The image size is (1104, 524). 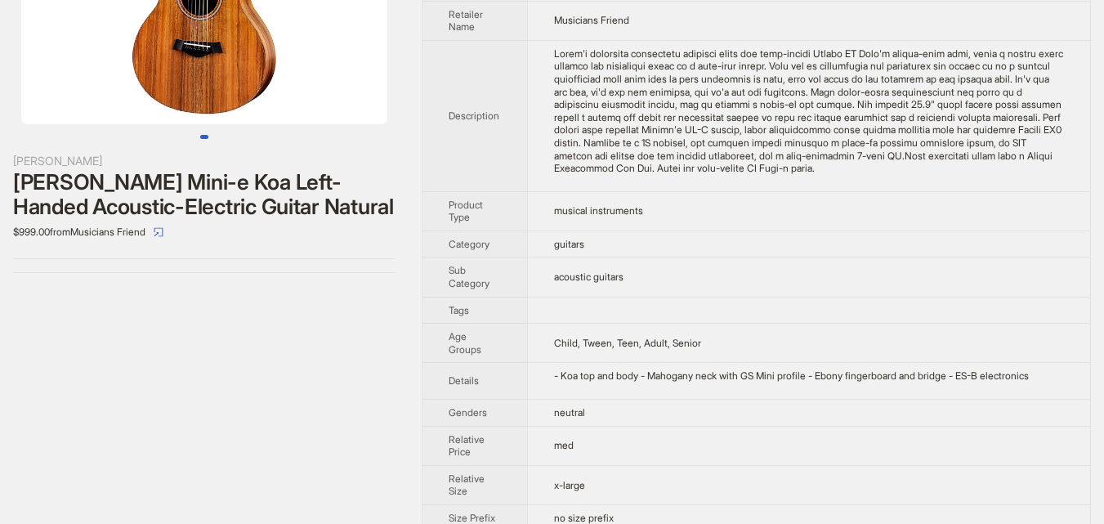 I want to click on span: med, so click(x=564, y=444).